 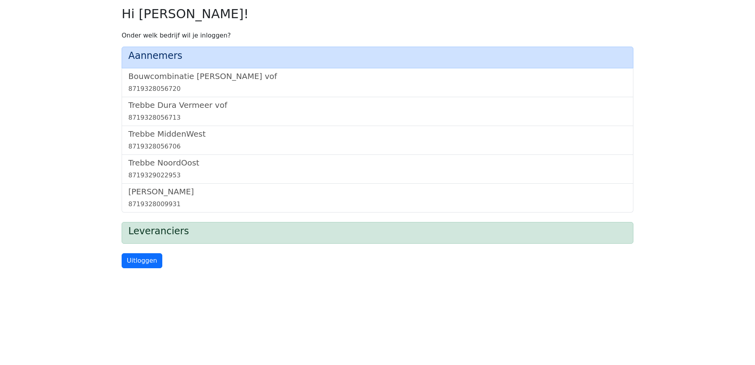 I want to click on a: Trebbe MiddenWest8719328056706, so click(x=378, y=140).